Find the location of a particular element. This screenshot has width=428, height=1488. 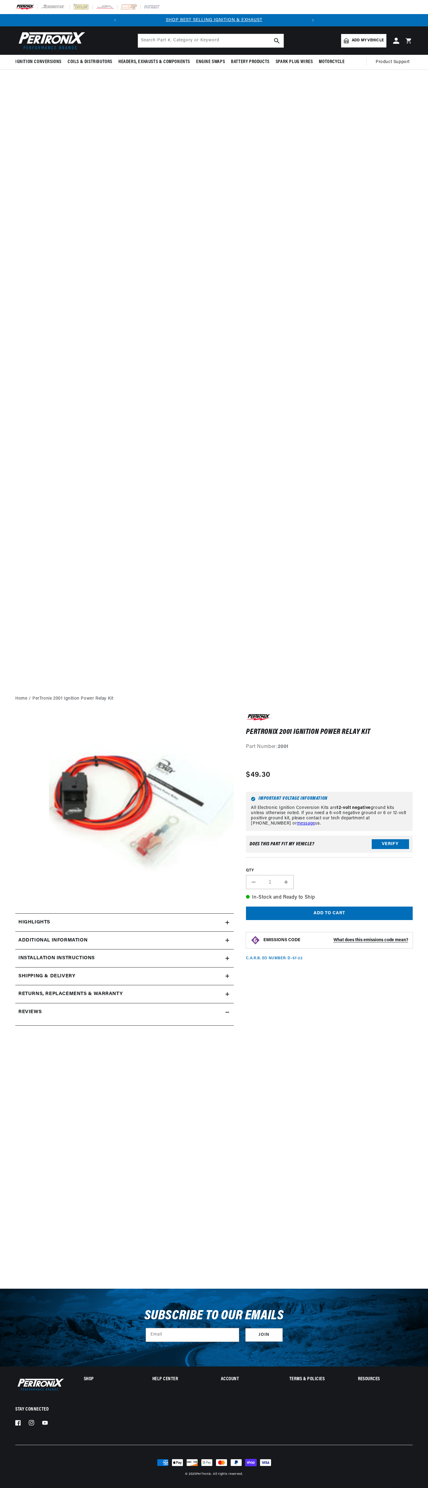

summary: Motorcycle is located at coordinates (332, 62).